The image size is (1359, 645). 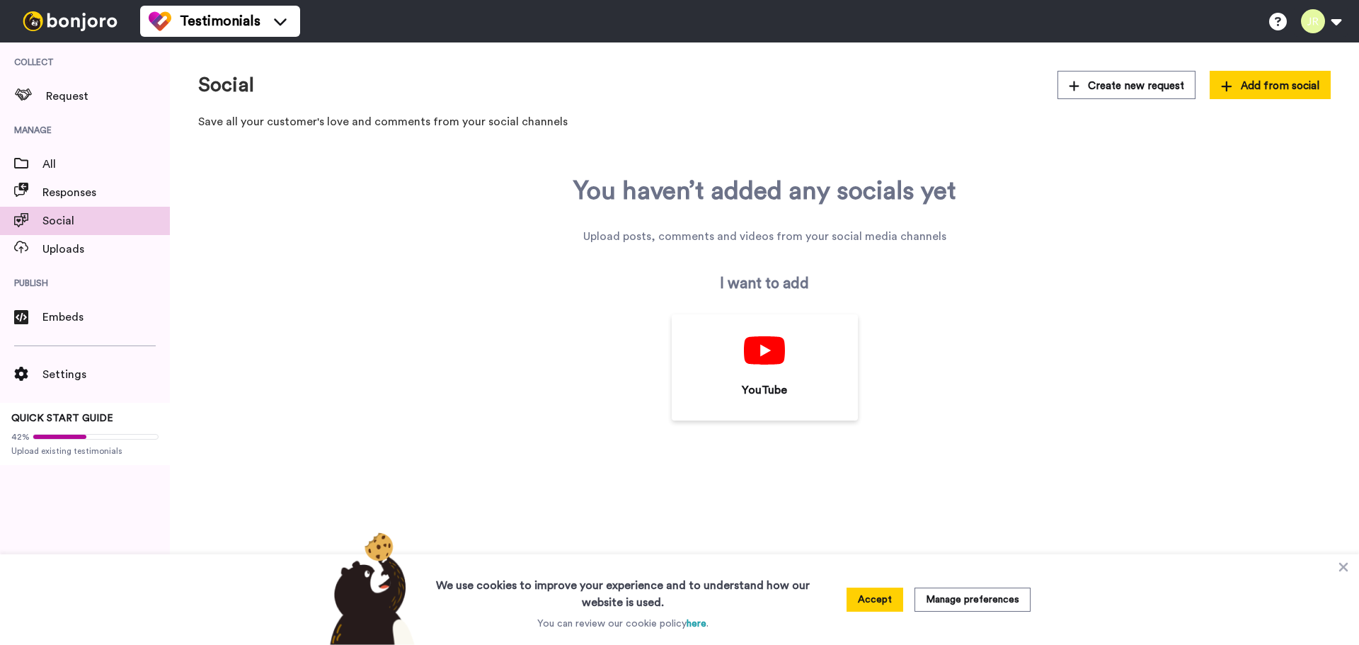 I want to click on span: 42%, so click(x=21, y=437).